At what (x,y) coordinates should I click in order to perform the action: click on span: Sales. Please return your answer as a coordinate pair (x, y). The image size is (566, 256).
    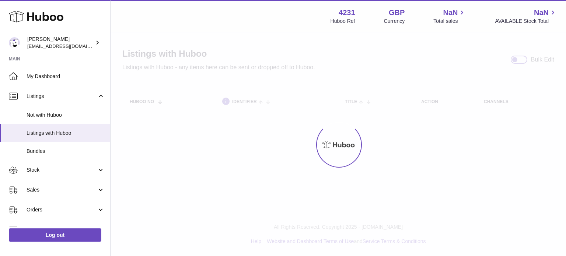
    Looking at the image, I should click on (62, 190).